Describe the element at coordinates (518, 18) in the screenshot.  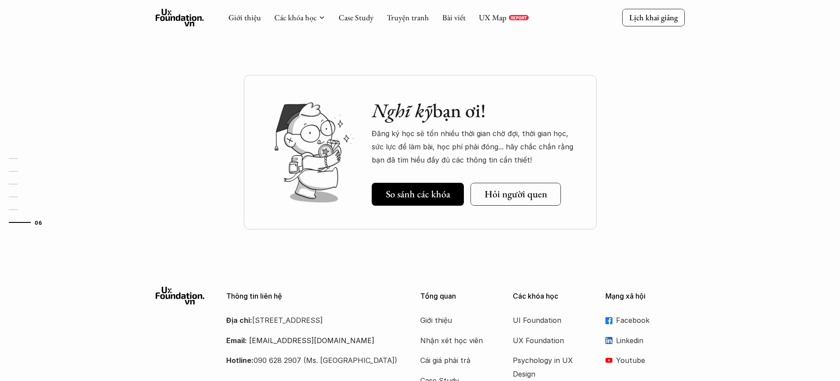
I see `p: REPORT` at that location.